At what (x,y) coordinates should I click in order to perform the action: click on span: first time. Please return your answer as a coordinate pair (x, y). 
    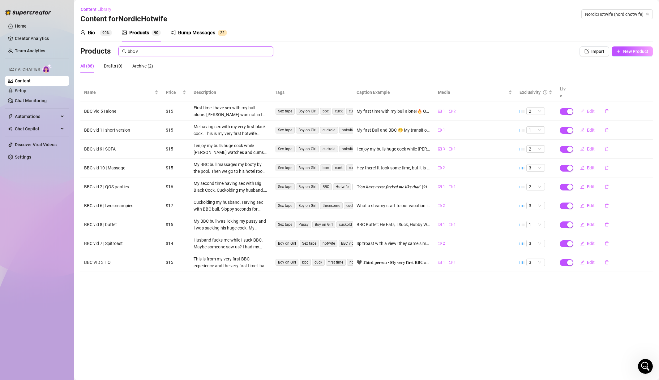
    Looking at the image, I should click on (336, 262).